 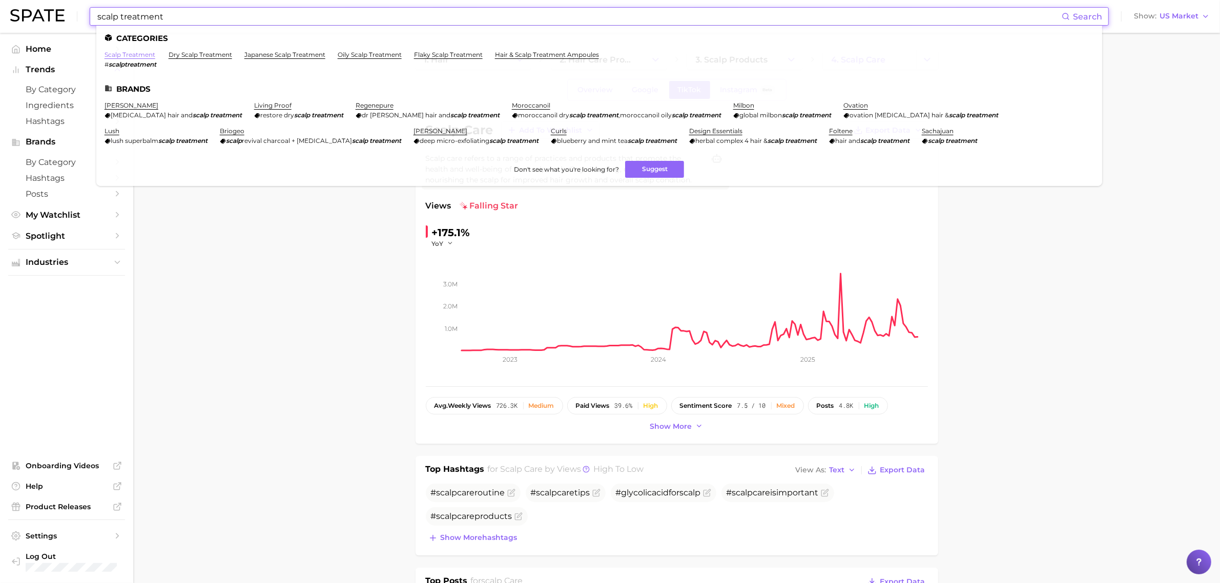 What do you see at coordinates (847, 406) in the screenshot?
I see `span: 4.8k` at bounding box center [847, 406].